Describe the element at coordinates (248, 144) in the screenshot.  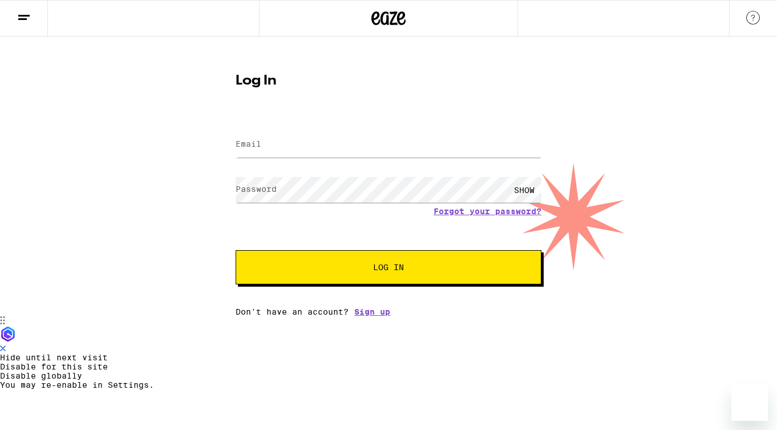
I see `label: Email` at that location.